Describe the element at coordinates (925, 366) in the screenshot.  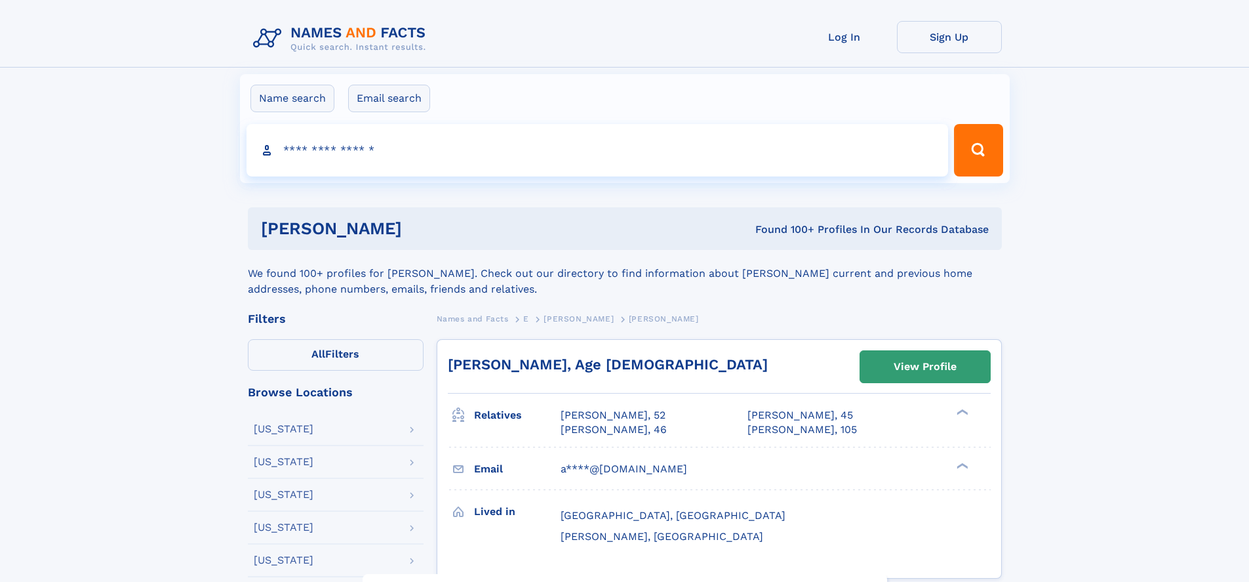
I see `a: View Profile` at that location.